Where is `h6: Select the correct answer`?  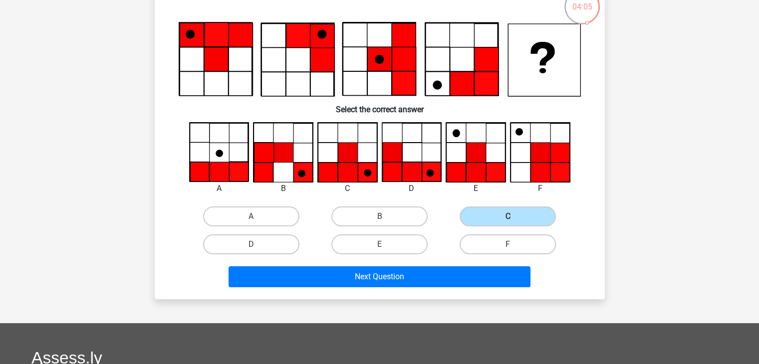 h6: Select the correct answer is located at coordinates (380, 105).